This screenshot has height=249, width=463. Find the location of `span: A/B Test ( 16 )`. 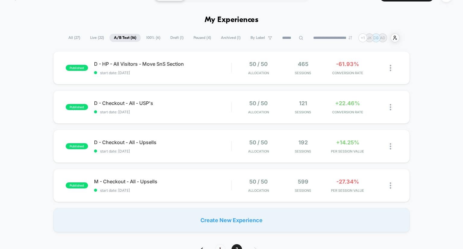

span: A/B Test ( 16 ) is located at coordinates (125, 38).